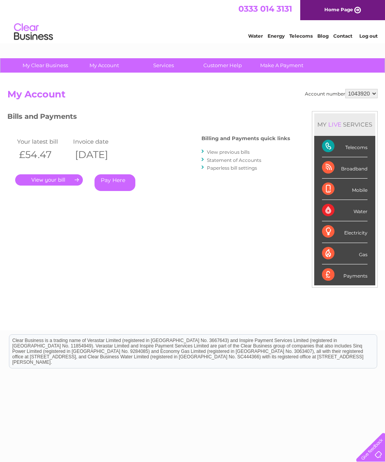  Describe the element at coordinates (222, 65) in the screenshot. I see `a: Customer Help` at that location.